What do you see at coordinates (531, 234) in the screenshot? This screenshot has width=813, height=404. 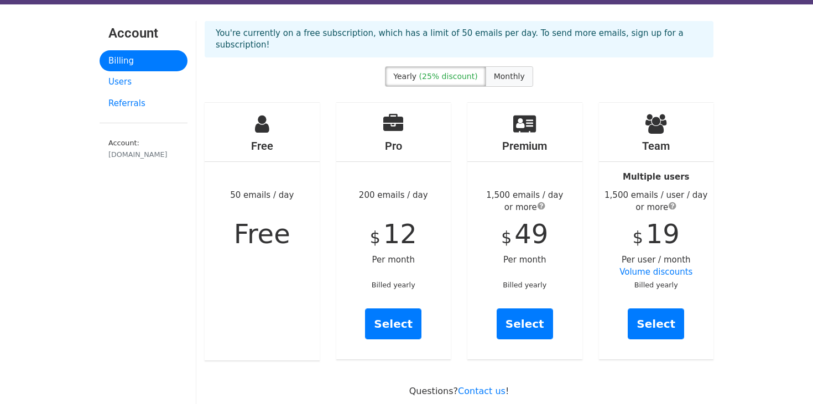 I see `span: 49` at bounding box center [531, 234].